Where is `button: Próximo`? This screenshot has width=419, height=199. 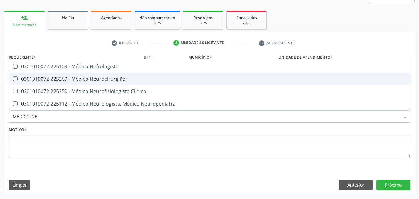
button: Próximo is located at coordinates (393, 185).